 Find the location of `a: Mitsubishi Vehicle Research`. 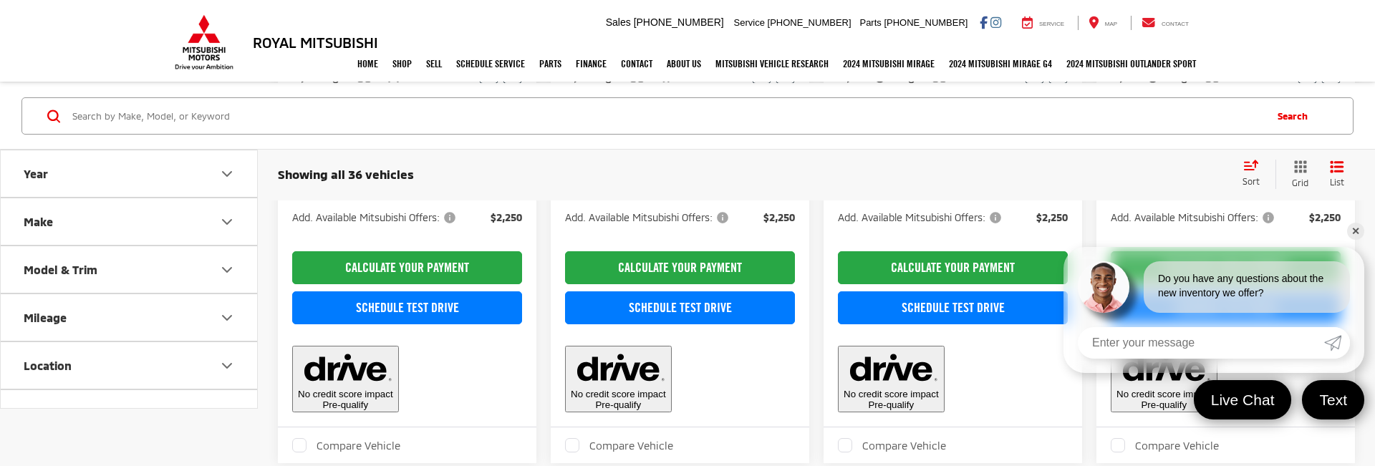

a: Mitsubishi Vehicle Research is located at coordinates (772, 64).